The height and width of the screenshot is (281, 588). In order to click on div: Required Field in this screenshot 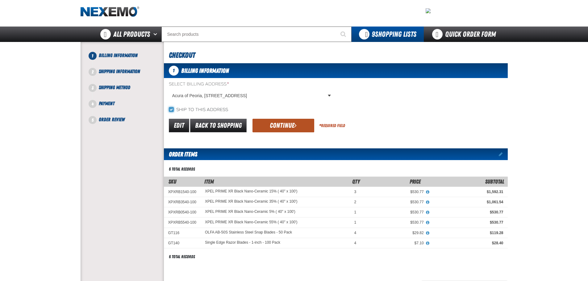, I will do `click(332, 126)`.